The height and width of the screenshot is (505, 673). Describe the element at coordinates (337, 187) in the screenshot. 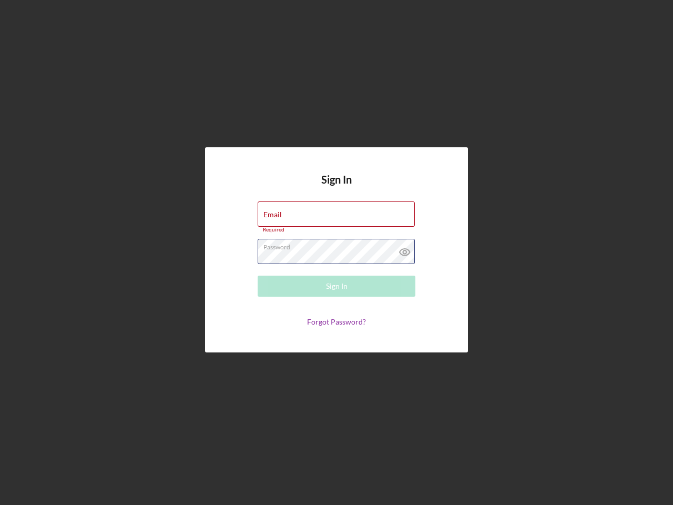

I see `h4: Sign In` at that location.